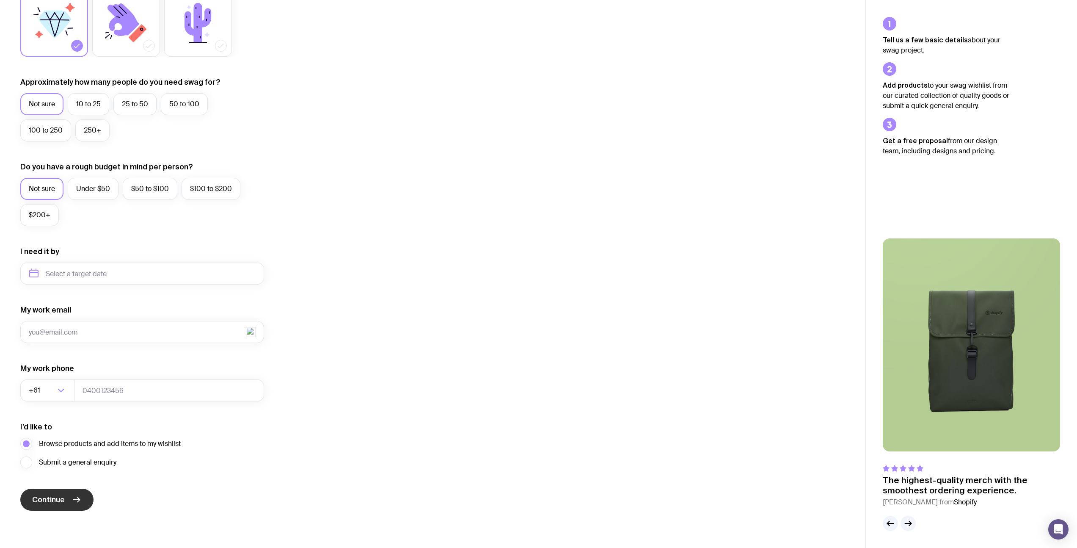  I want to click on label: $200+, so click(39, 215).